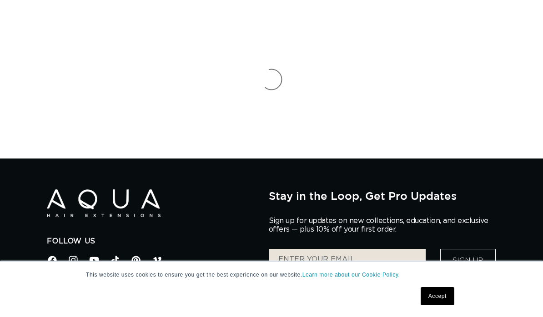  What do you see at coordinates (351, 275) in the screenshot?
I see `a: Learn more about our Cookie Policy.` at bounding box center [351, 275].